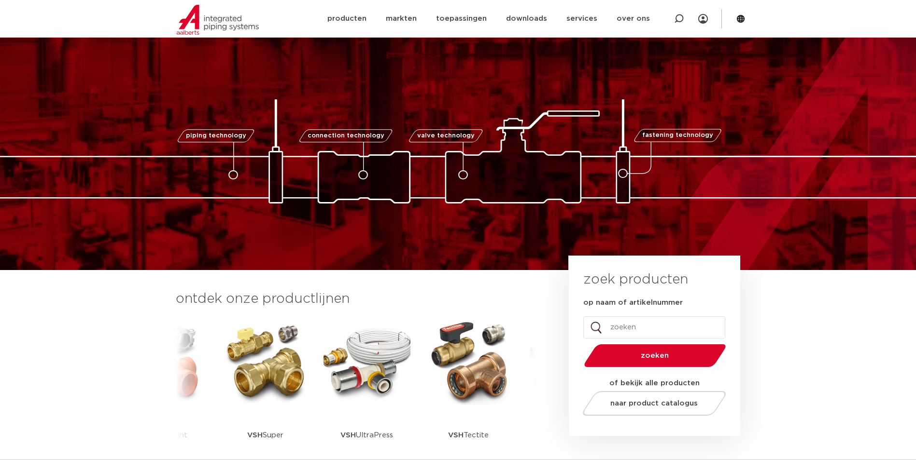 The height and width of the screenshot is (460, 916). What do you see at coordinates (216, 136) in the screenshot?
I see `span: piping technology` at bounding box center [216, 136].